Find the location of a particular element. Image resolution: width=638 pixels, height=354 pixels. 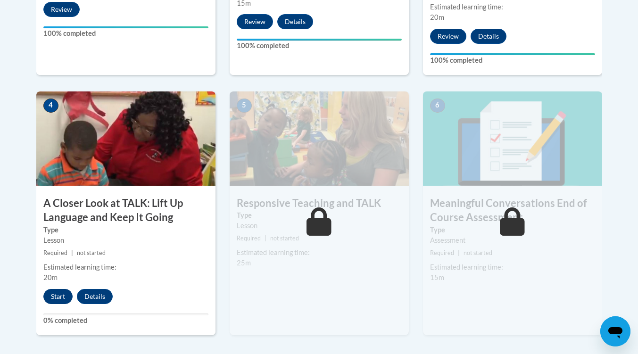

div: Assessment is located at coordinates (513, 241).